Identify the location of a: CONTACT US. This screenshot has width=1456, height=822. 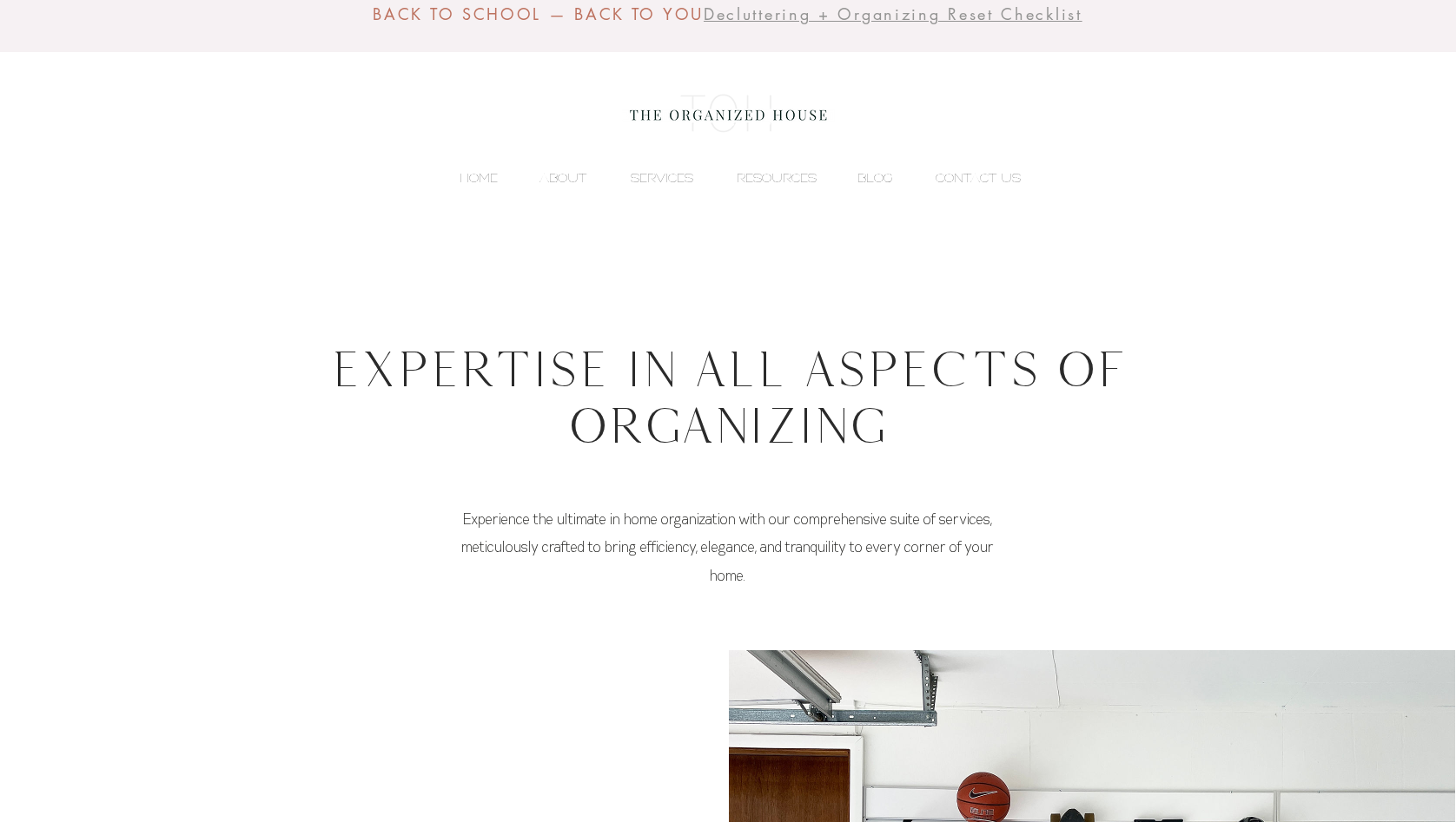
(965, 178).